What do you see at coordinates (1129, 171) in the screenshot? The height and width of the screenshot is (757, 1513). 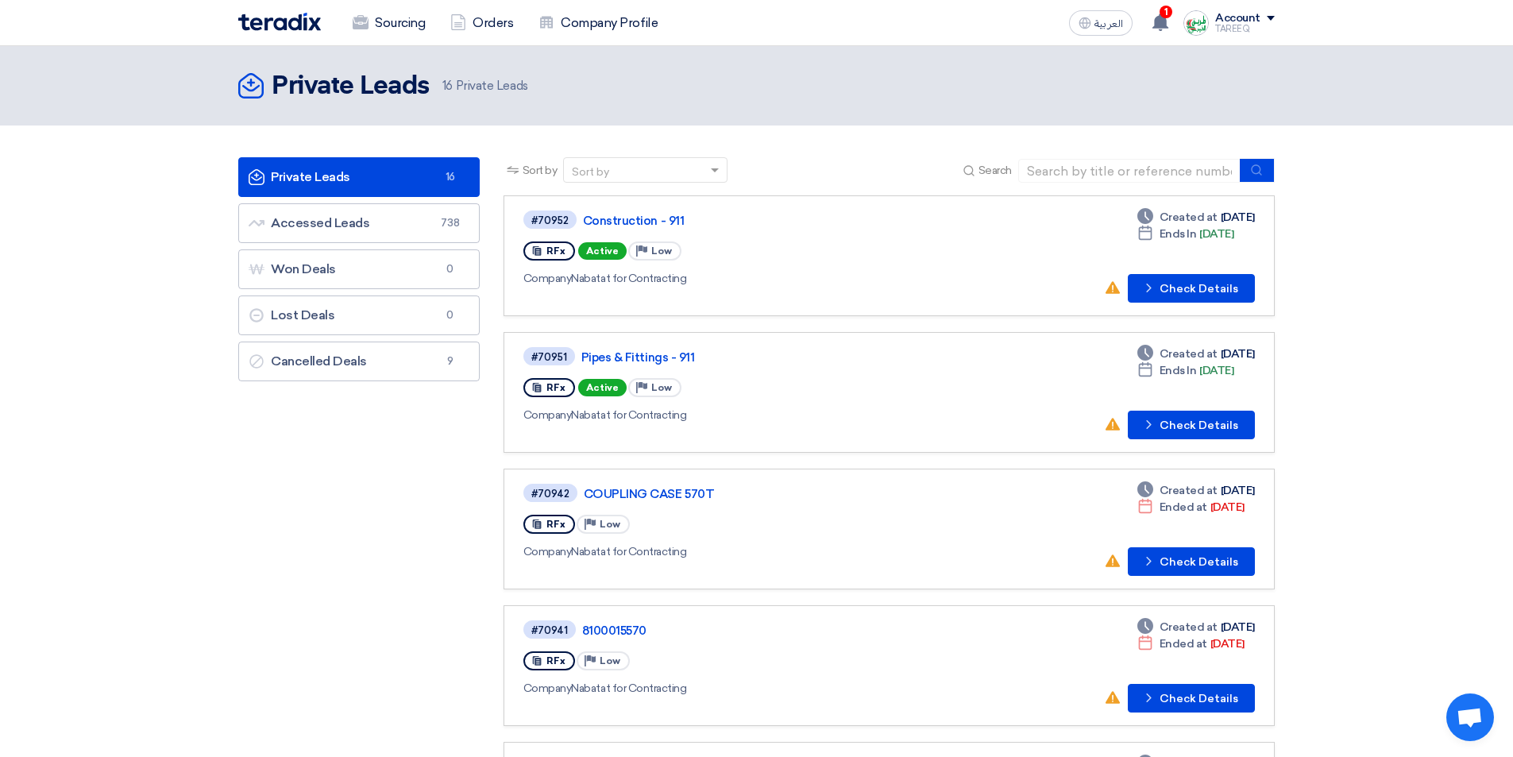 I see `input: Search by title or reference number` at bounding box center [1129, 171].